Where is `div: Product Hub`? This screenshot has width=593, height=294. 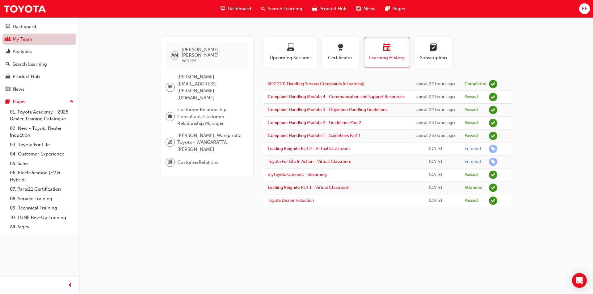 div: Product Hub is located at coordinates (26, 77).